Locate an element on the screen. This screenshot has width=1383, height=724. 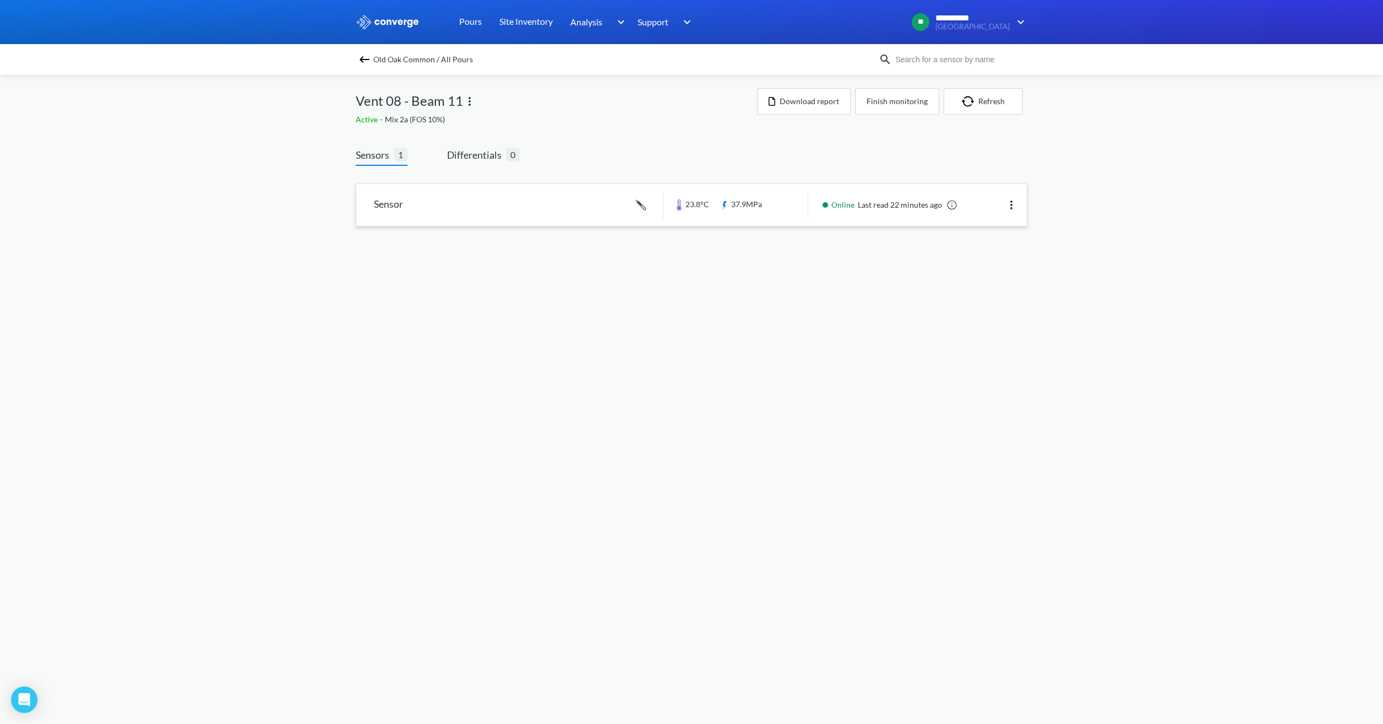
span: 1 is located at coordinates (400, 154).